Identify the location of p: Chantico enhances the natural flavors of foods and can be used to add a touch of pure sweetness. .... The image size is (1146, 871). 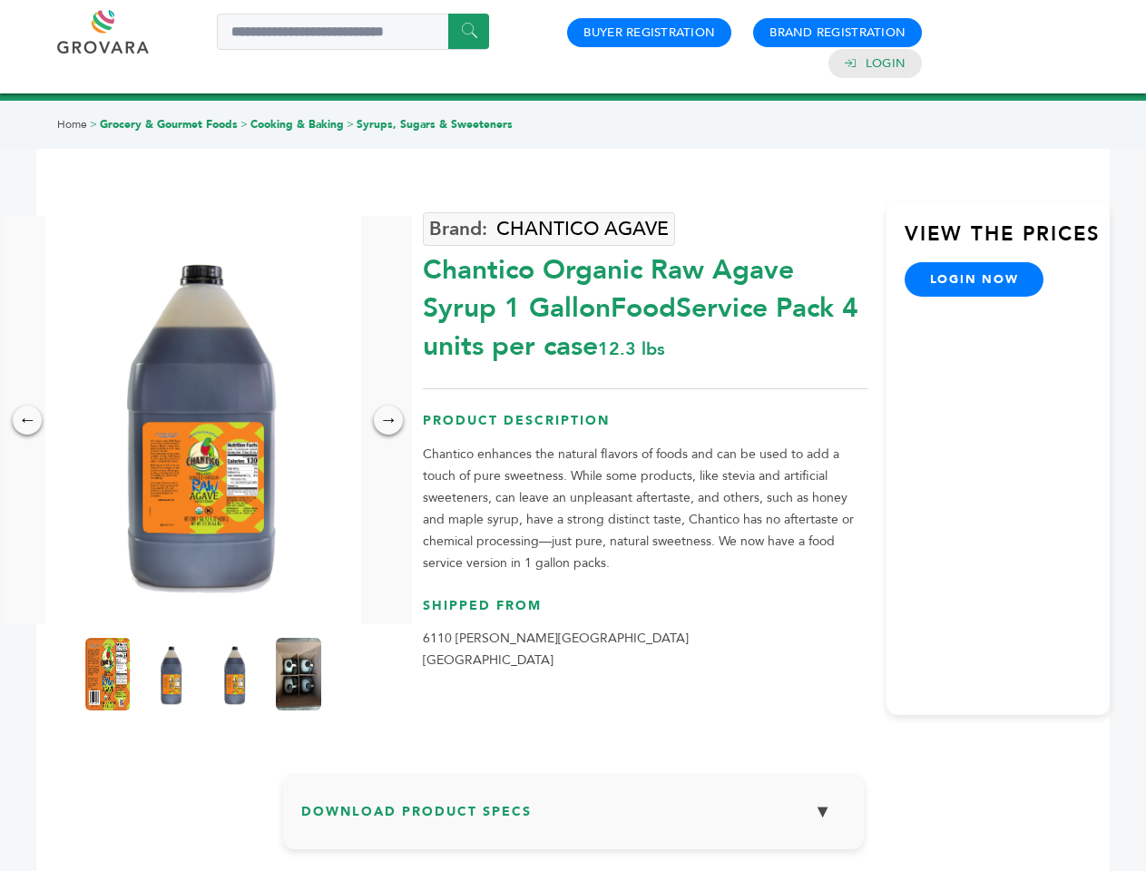
(645, 509).